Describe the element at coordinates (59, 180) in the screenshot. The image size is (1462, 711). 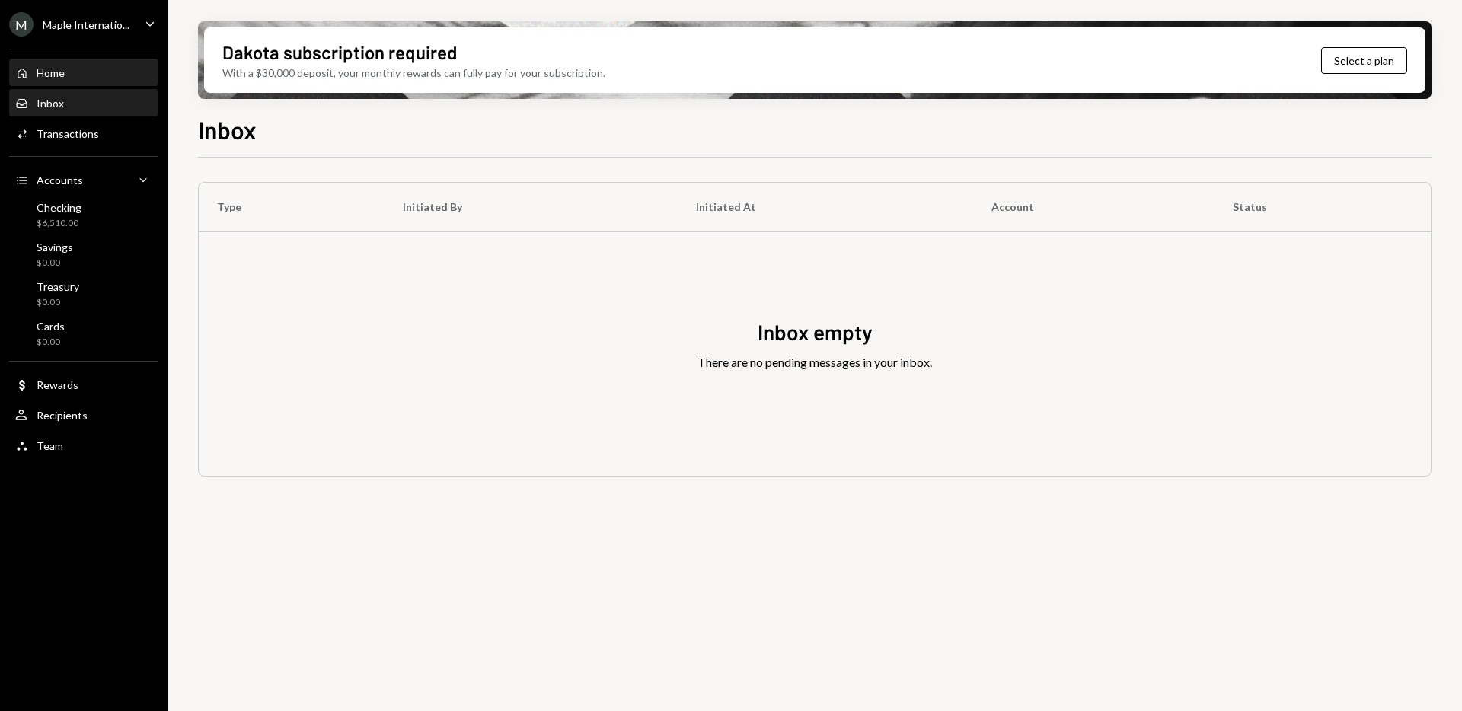
I see `div: Accounts` at that location.